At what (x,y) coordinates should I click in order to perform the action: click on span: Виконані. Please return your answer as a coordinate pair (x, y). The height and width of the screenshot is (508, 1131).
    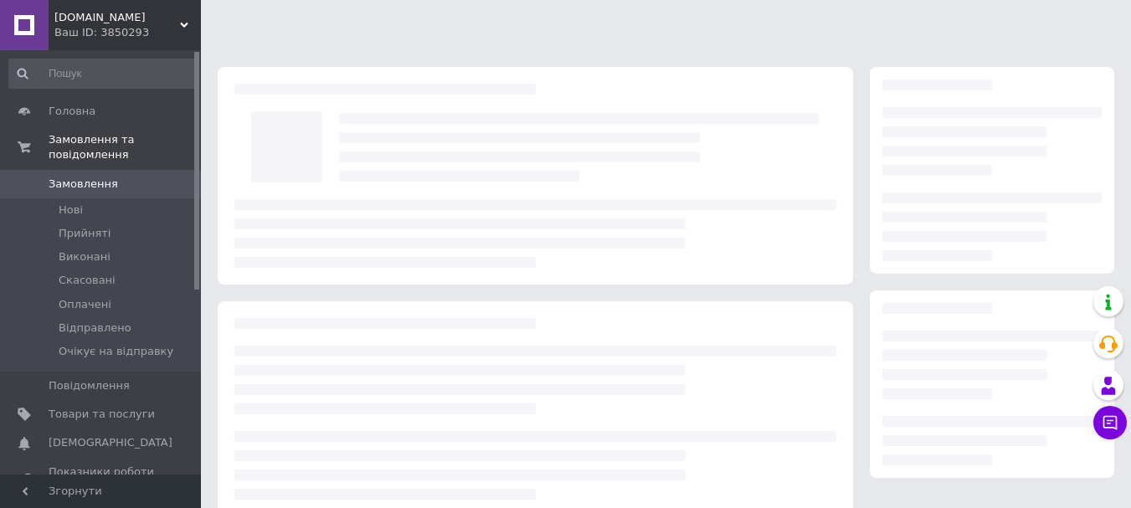
    Looking at the image, I should click on (85, 257).